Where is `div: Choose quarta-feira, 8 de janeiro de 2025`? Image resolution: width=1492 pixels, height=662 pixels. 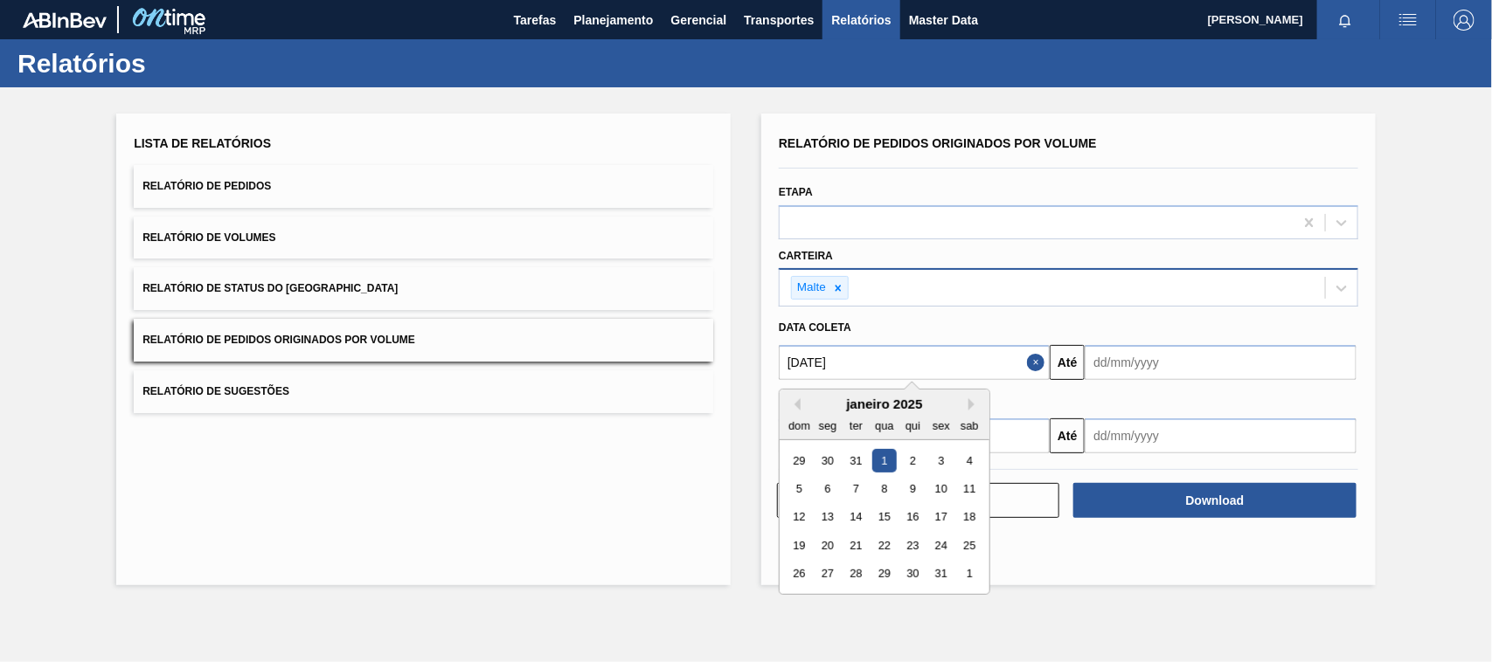 div: Choose quarta-feira, 8 de janeiro de 2025 is located at coordinates (884, 489).